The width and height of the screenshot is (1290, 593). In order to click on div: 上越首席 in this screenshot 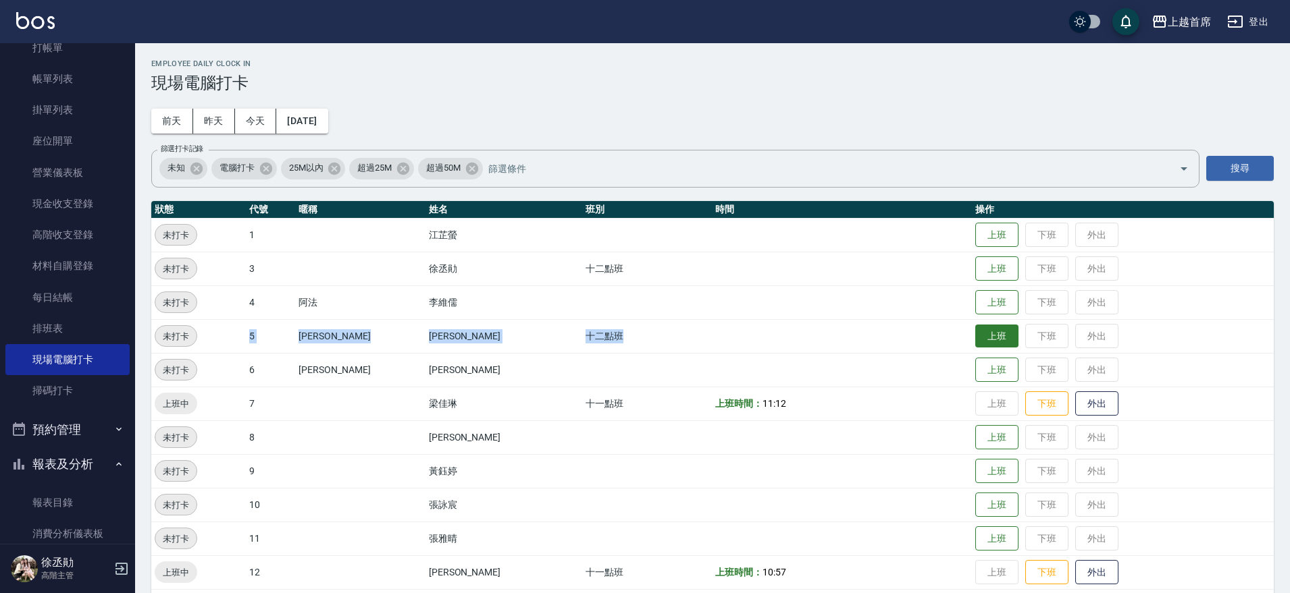, I will do `click(1189, 22)`.